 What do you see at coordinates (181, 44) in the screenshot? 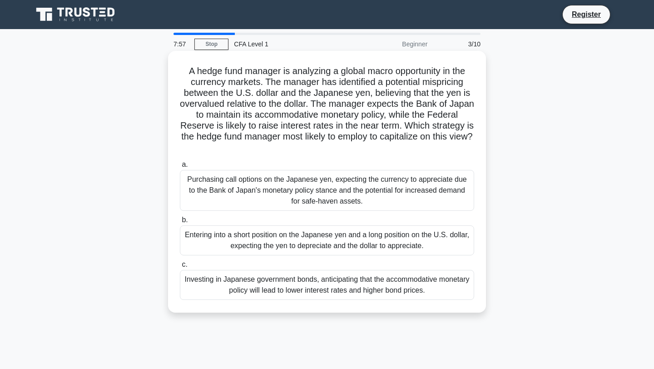
I see `div: 7:57` at bounding box center [181, 44].